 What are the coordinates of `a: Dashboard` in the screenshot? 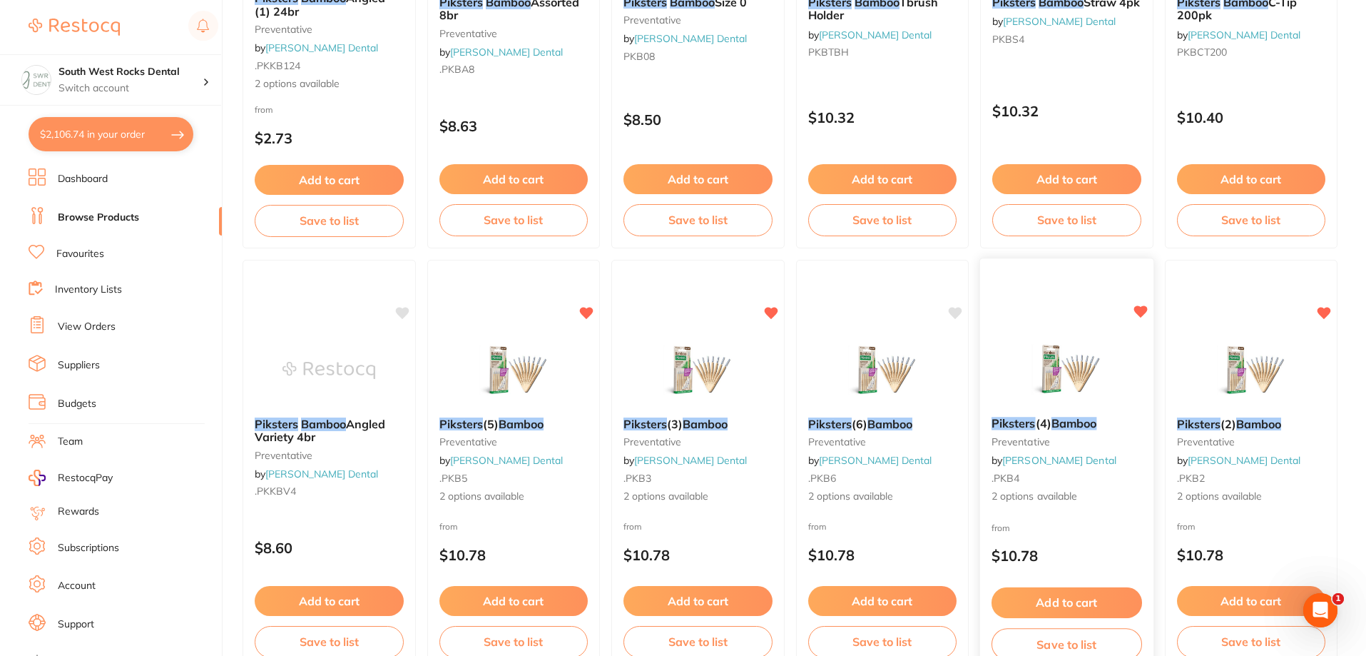 It's located at (83, 179).